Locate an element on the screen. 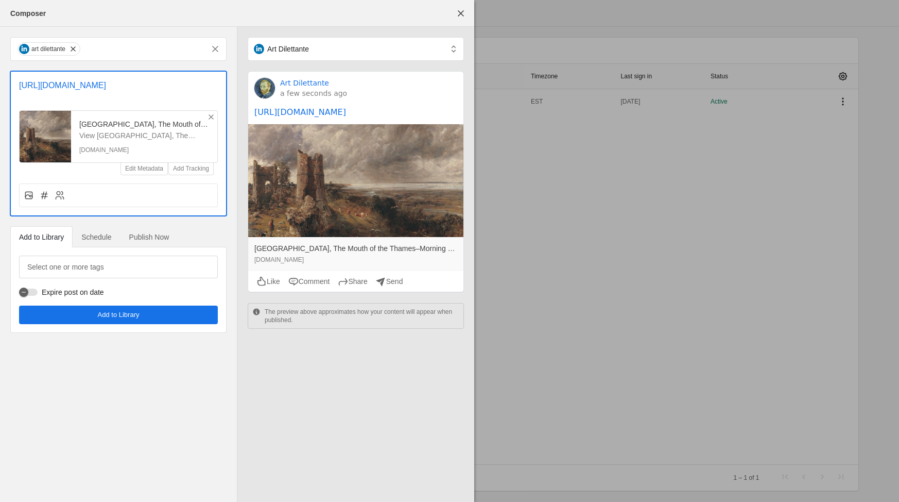 The image size is (899, 502). img: Hadleigh Castle, The Mouth of the Thames–Morning after a Stormy Night - Artvee is located at coordinates (45, 136).